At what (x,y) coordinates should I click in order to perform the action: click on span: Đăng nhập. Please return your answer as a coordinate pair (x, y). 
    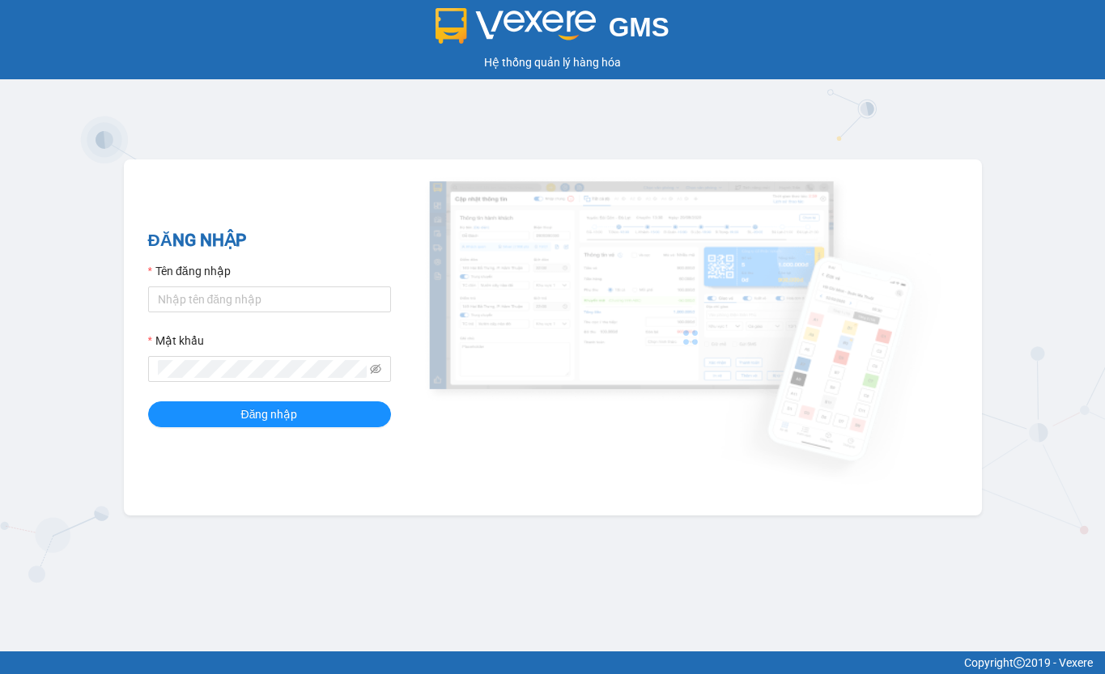
    Looking at the image, I should click on (270, 415).